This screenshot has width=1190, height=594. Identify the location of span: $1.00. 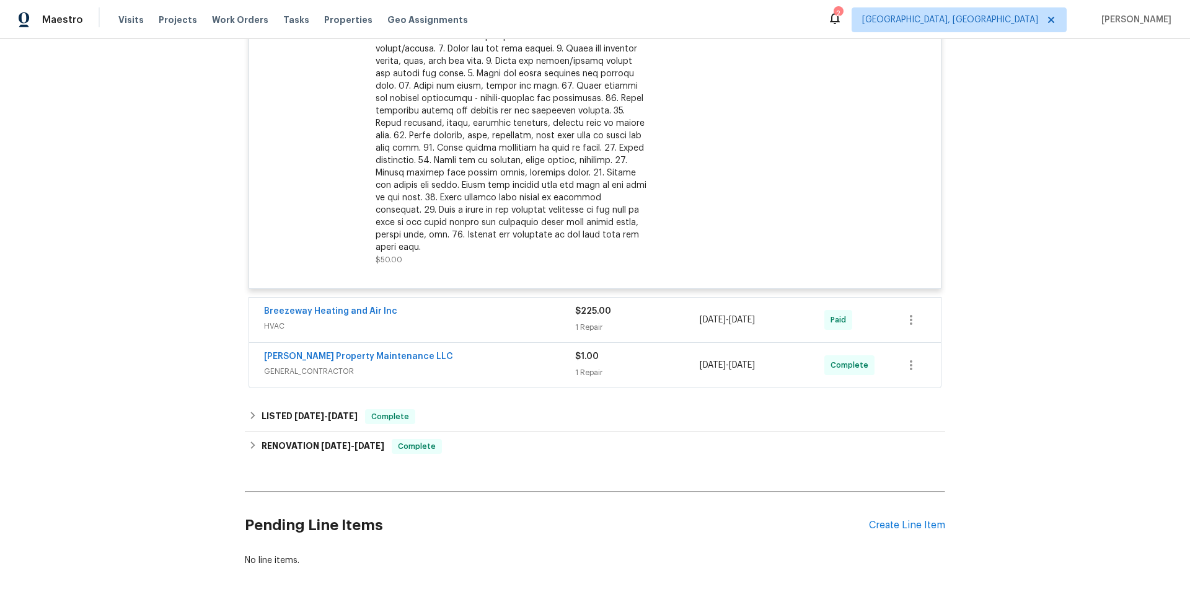
(587, 356).